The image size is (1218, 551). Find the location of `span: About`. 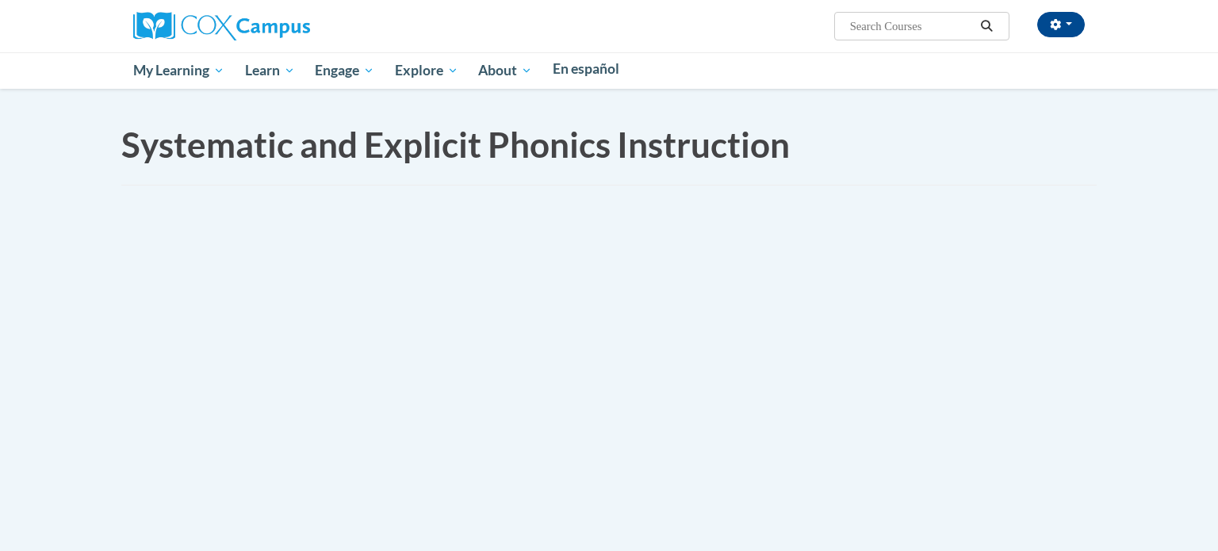

span: About is located at coordinates (505, 71).